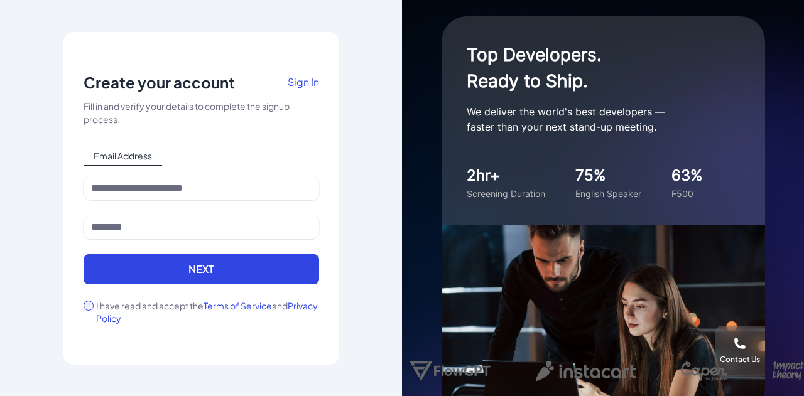  Describe the element at coordinates (303, 86) in the screenshot. I see `a: Sign In` at that location.